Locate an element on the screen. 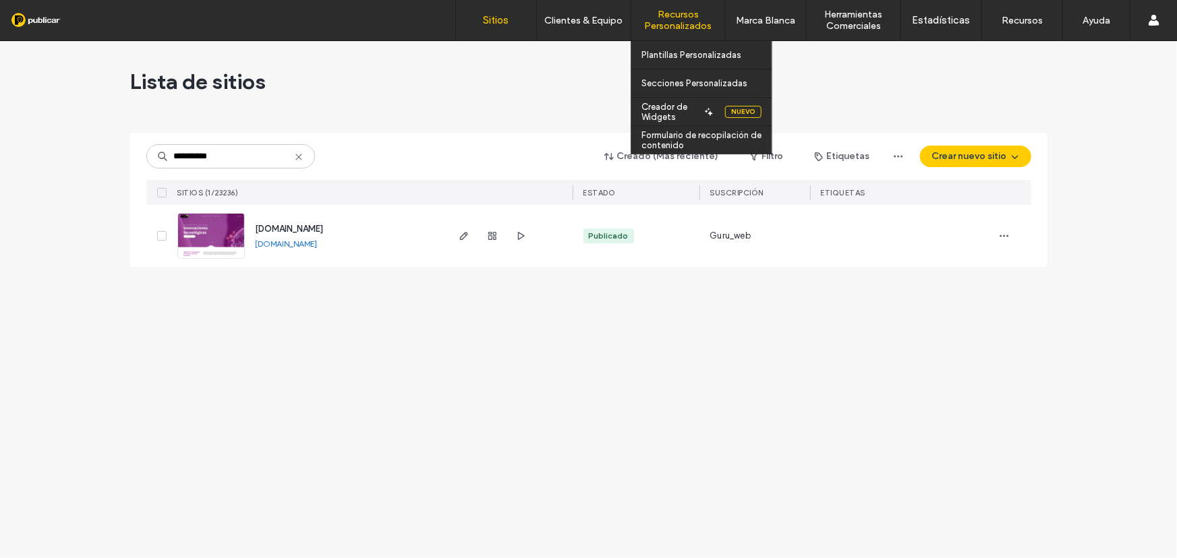 This screenshot has height=558, width=1177. button: Crear nuevo sitio is located at coordinates (975, 156).